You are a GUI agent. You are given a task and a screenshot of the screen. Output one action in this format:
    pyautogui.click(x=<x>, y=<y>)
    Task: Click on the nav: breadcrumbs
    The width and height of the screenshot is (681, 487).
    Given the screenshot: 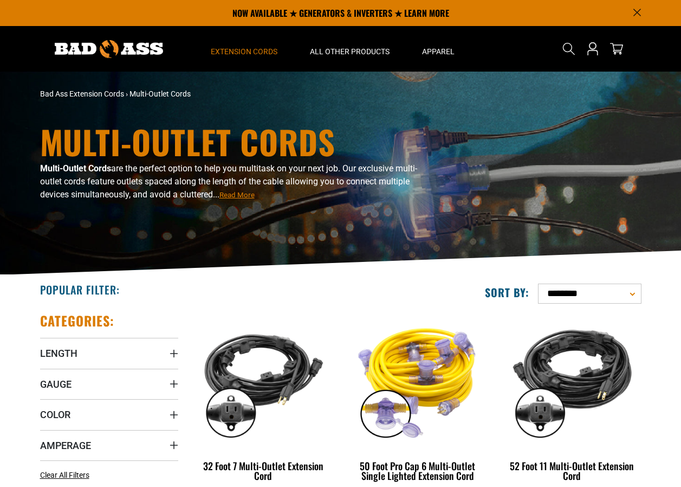 What is the action you would take?
    pyautogui.click(x=238, y=94)
    